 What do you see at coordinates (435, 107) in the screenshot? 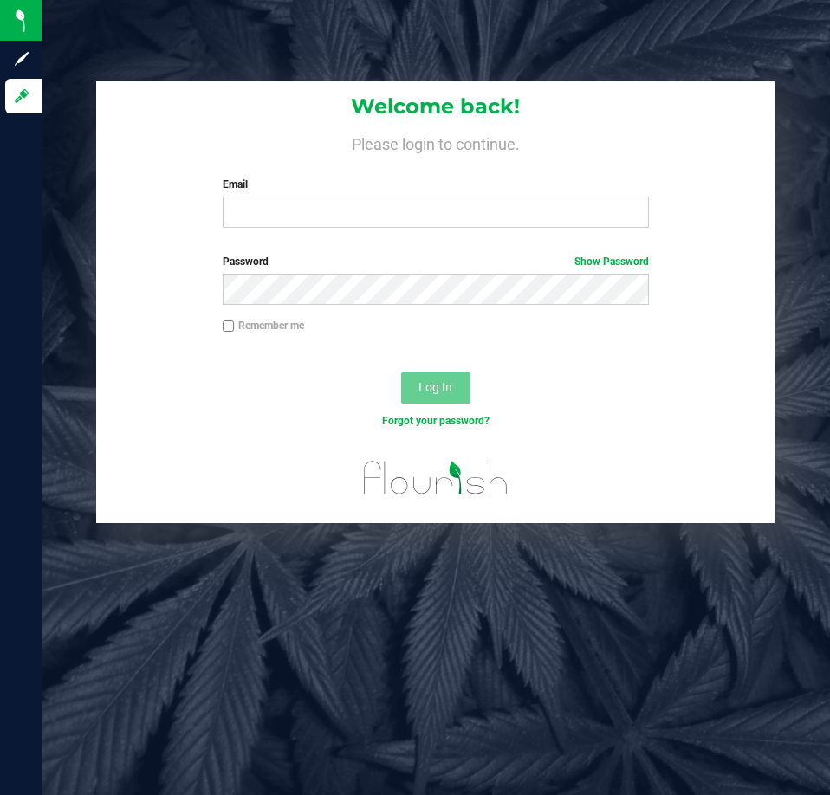
I see `h1: Welcome back!` at bounding box center [435, 107].